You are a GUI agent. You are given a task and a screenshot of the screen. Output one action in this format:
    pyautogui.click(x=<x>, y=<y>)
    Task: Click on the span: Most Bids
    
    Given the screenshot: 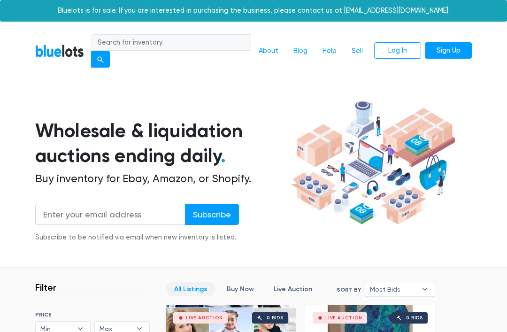 What is the action you would take?
    pyautogui.click(x=393, y=289)
    